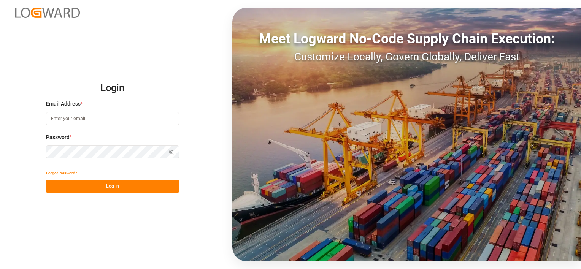  What do you see at coordinates (406, 57) in the screenshot?
I see `div: Customize Locally, Govern Globally, Deliver Fast` at bounding box center [406, 57].